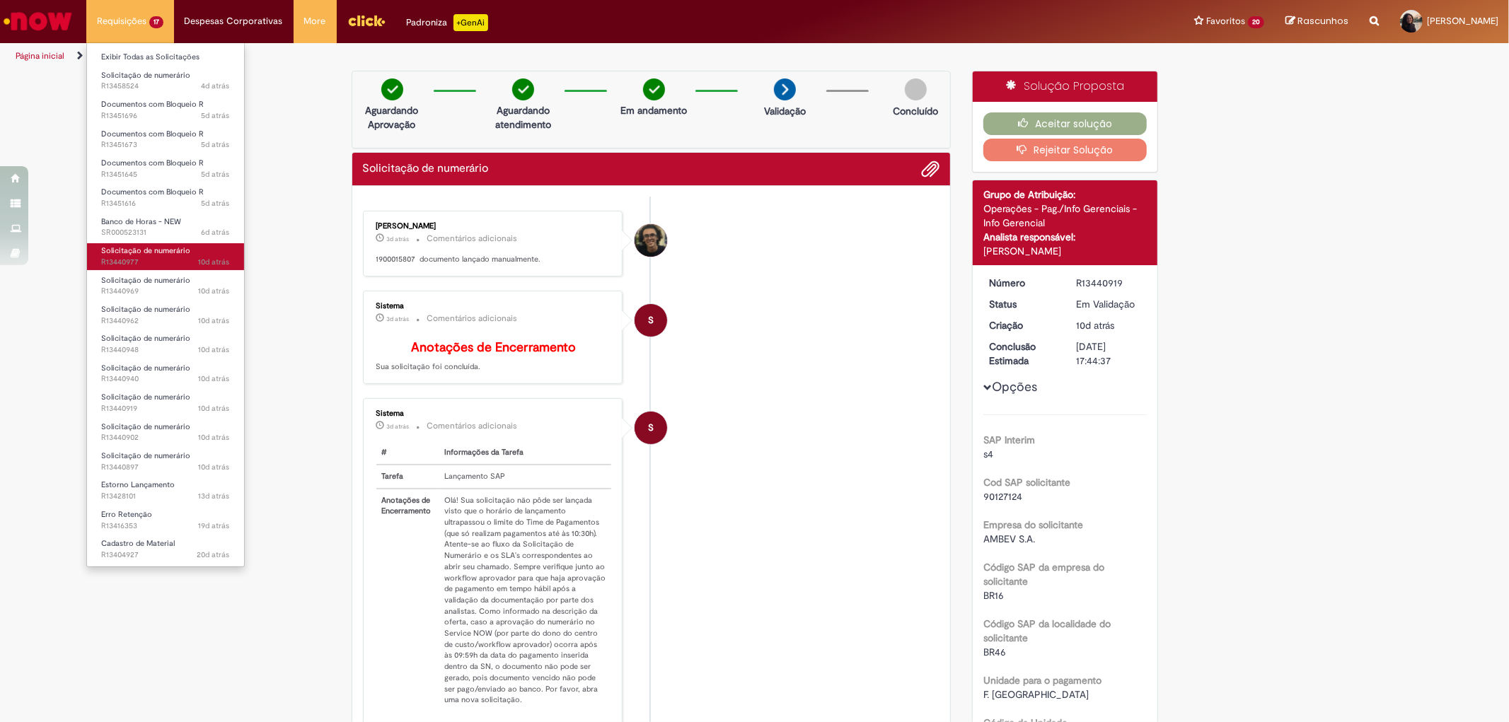 Image resolution: width=1509 pixels, height=722 pixels. What do you see at coordinates (166, 350) in the screenshot?
I see `span: R13440948` at bounding box center [166, 350].